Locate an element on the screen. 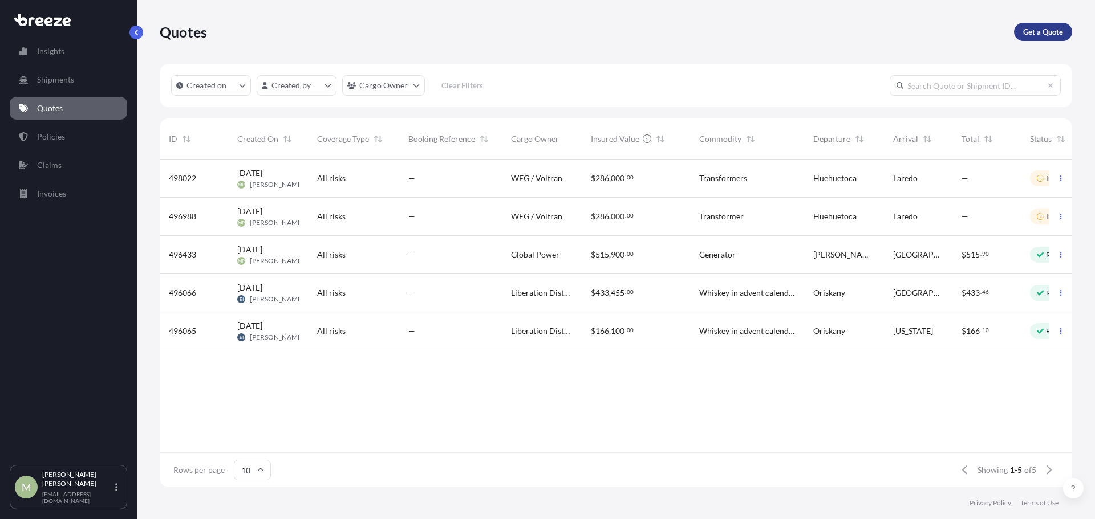  span: WEG / Voltran is located at coordinates (537, 178).